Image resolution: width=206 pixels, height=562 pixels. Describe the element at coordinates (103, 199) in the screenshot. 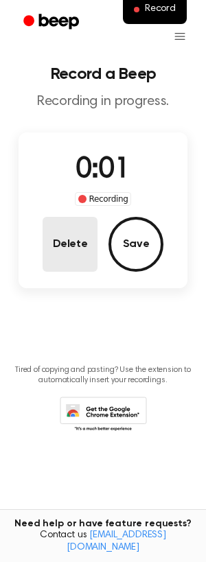

I see `div: Recording` at that location.